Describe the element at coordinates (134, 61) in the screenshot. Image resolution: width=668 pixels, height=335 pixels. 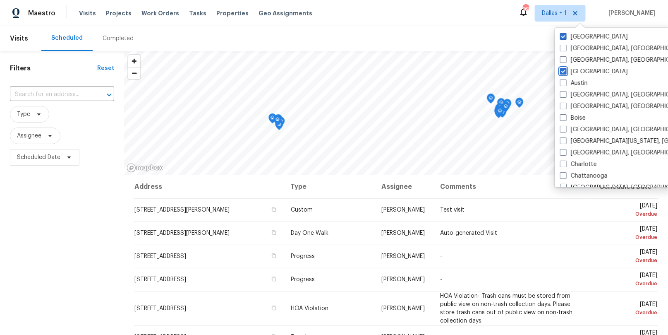
I see `button: Zoom in` at that location.